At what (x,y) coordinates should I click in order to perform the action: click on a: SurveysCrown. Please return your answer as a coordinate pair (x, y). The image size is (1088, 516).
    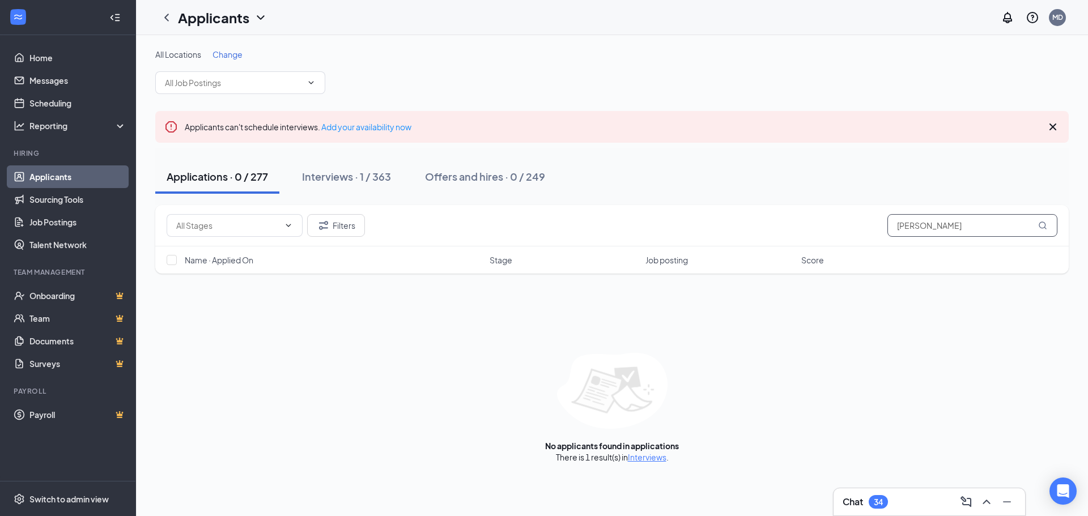
    Looking at the image, I should click on (78, 364).